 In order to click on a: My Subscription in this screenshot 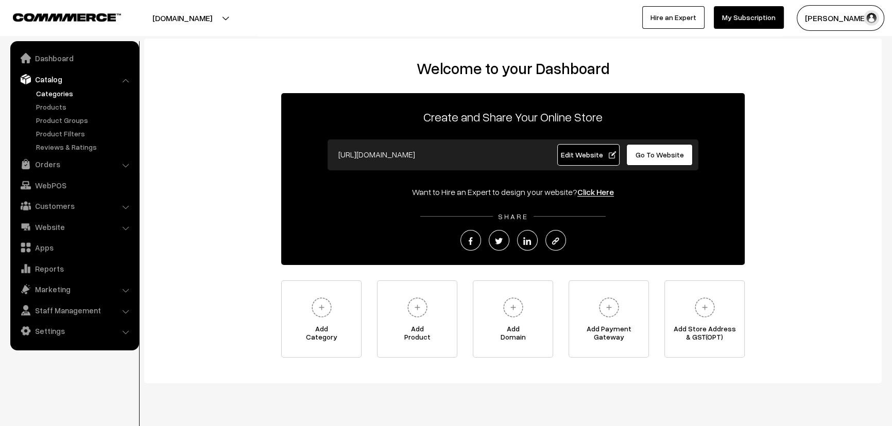, I will do `click(749, 18)`.